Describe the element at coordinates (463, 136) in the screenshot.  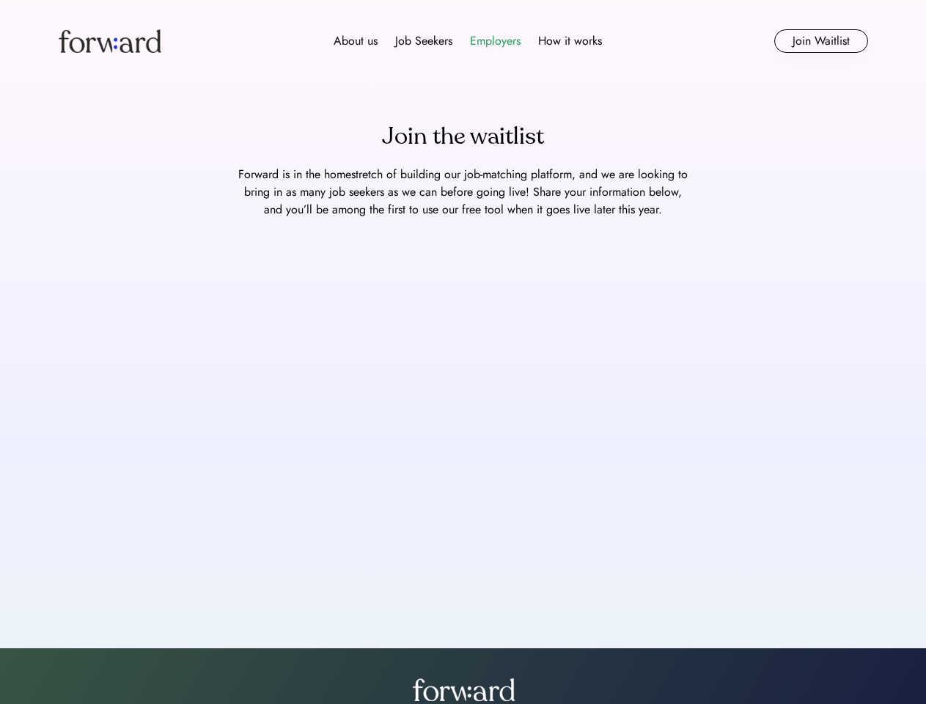
I see `div: Join the waitlist` at that location.